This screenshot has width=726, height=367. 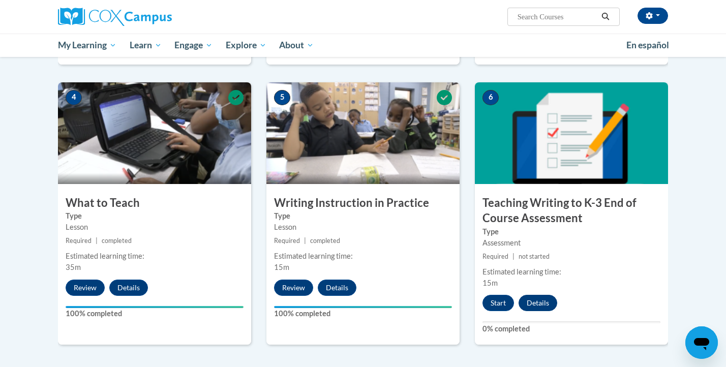 What do you see at coordinates (87, 45) in the screenshot?
I see `a: My Learning` at bounding box center [87, 45].